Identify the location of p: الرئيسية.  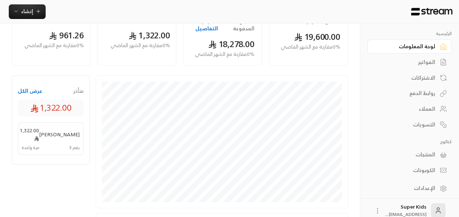
(409, 34).